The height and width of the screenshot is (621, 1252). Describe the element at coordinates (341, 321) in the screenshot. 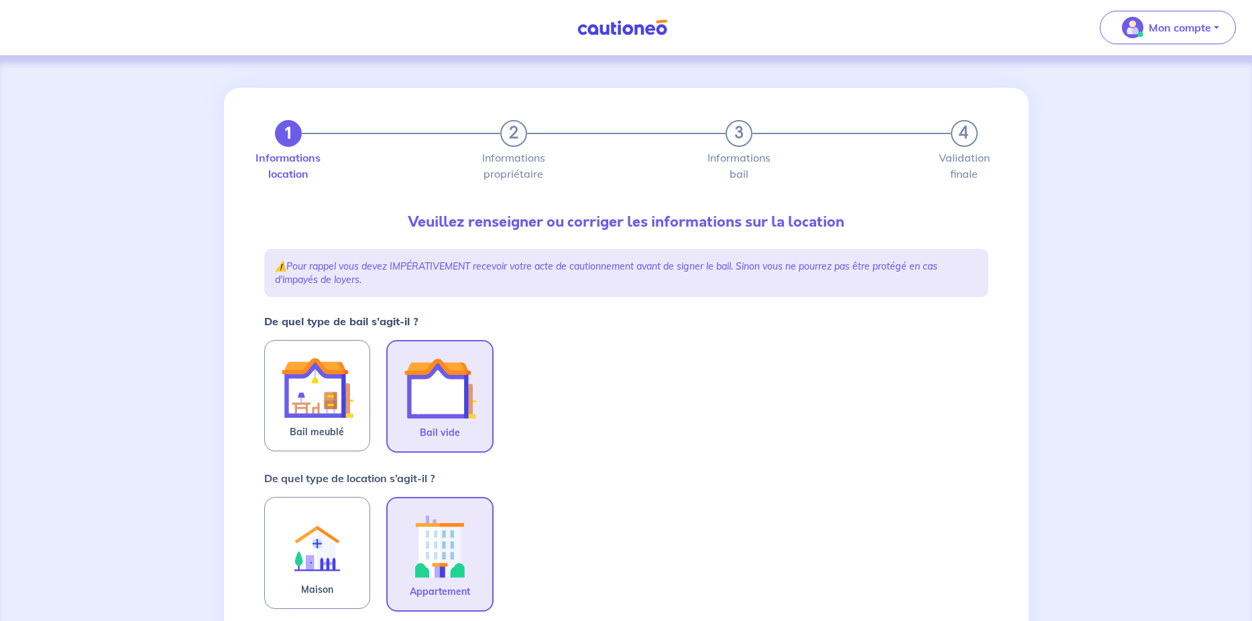

I see `strong: De quel type de bail s’agit-il ?` at that location.